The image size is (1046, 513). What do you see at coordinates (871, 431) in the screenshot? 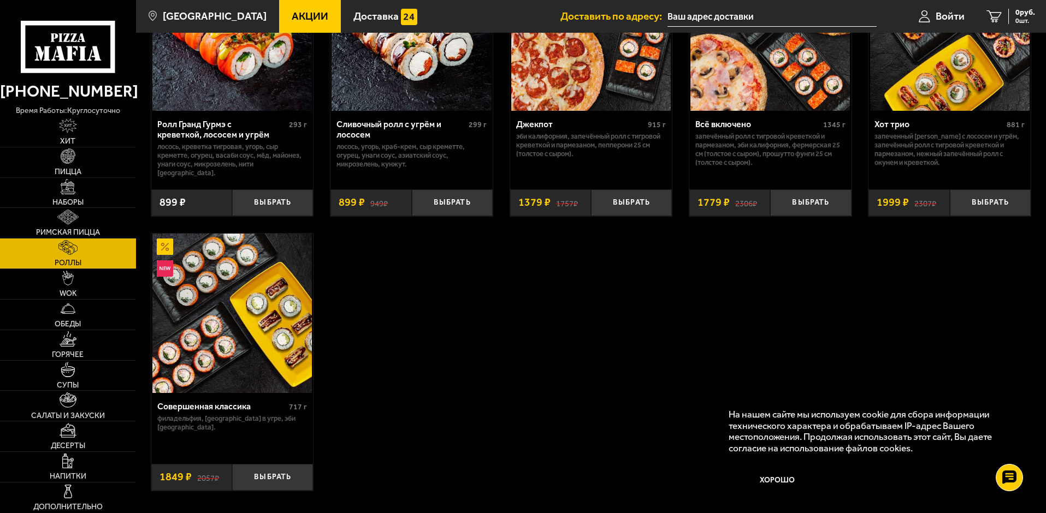
I see `p: На нашем сайте мы используем cookie для сбора информации технического характера и обрабатываем IP...` at bounding box center [871, 431].